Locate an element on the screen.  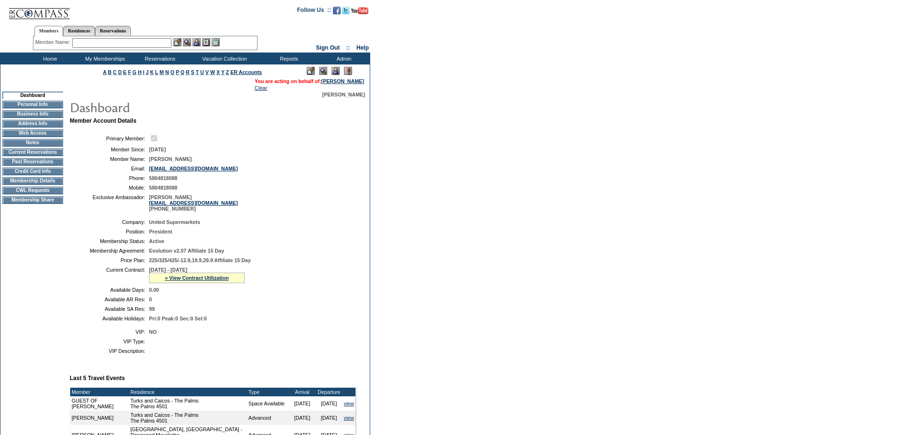
a: Subscribe to our YouTube Channel is located at coordinates (360, 12).